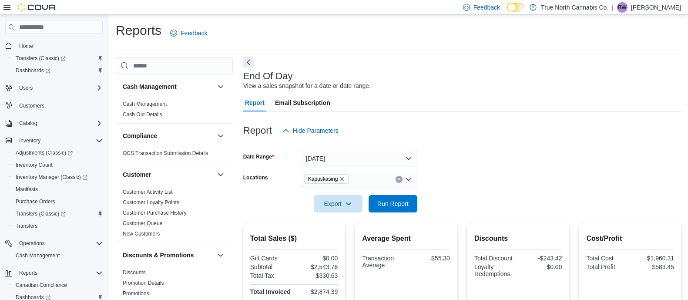  I want to click on div: $1,960.31, so click(652, 258).